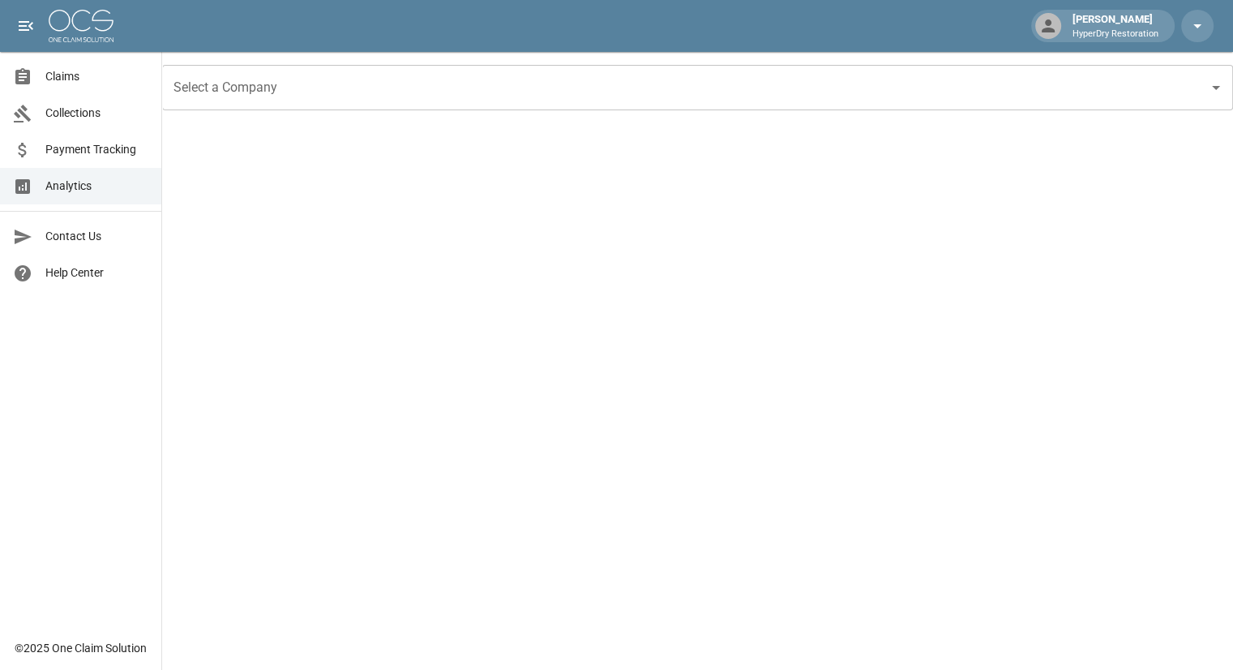 The height and width of the screenshot is (670, 1233). What do you see at coordinates (80, 648) in the screenshot?
I see `div: © 2025 One Claim Solution` at bounding box center [80, 648].